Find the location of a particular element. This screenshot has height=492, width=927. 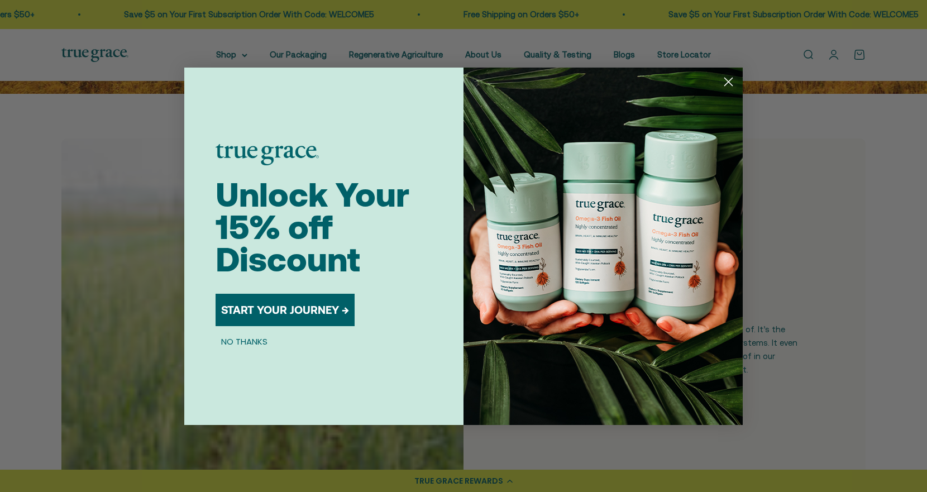

button: NO THANKS is located at coordinates (244, 342).